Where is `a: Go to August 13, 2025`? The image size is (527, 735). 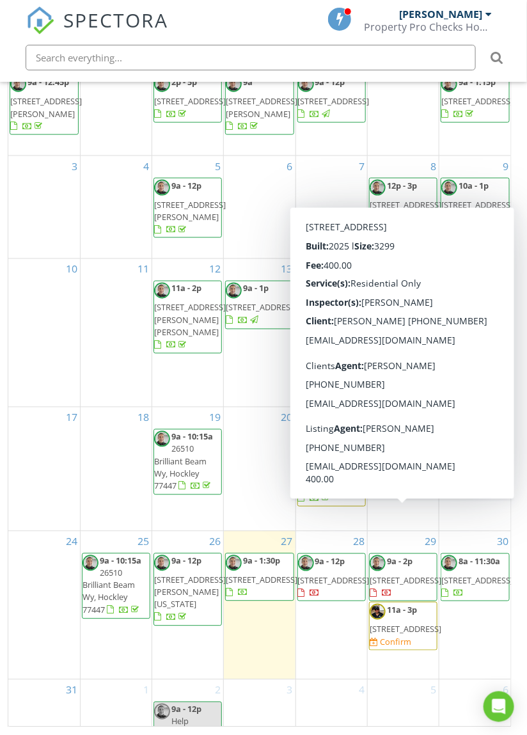 a: Go to August 13, 2025 is located at coordinates (287, 269).